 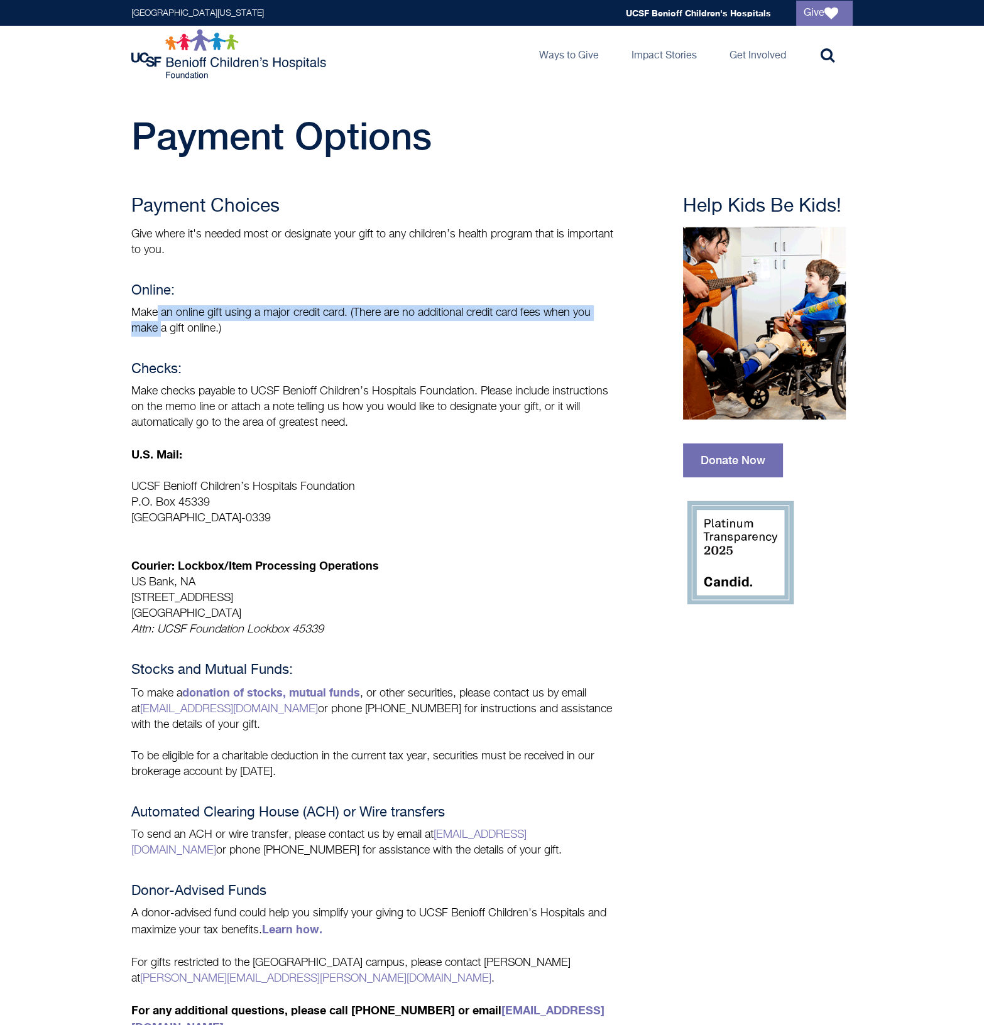 What do you see at coordinates (568, 54) in the screenshot?
I see `a: Ways to Give` at bounding box center [568, 54].